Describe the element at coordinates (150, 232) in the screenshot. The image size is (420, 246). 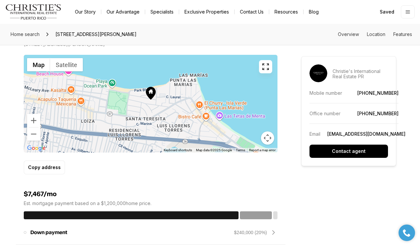
I see `div: Down payment$240,000 (20%)` at that location.